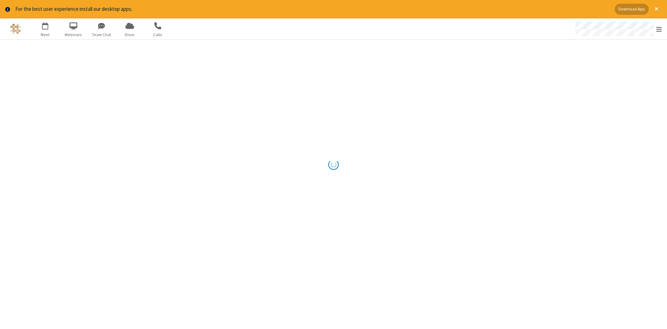 The image size is (667, 329). I want to click on img: QA Selenium DO NOT DELETE OR CHANGE, so click(16, 29).